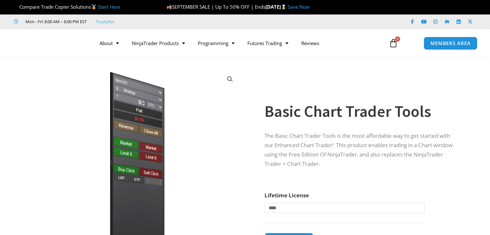 The image size is (490, 235). Describe the element at coordinates (299, 7) in the screenshot. I see `a: Save Now` at that location.